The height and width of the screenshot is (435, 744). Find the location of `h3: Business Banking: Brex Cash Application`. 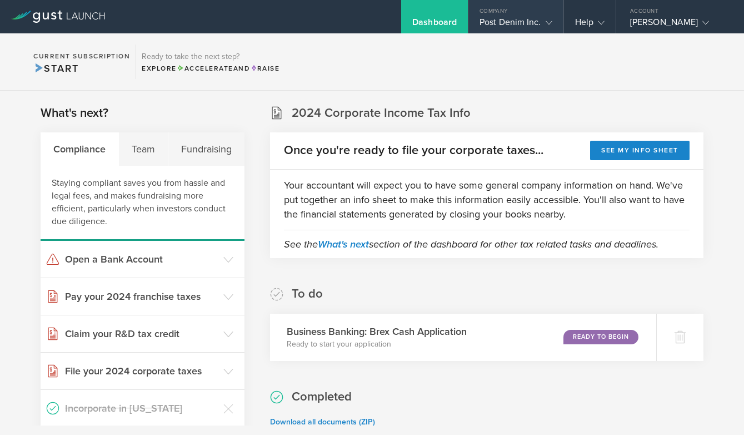

h3: Business Banking: Brex Cash Application is located at coordinates (377, 331).